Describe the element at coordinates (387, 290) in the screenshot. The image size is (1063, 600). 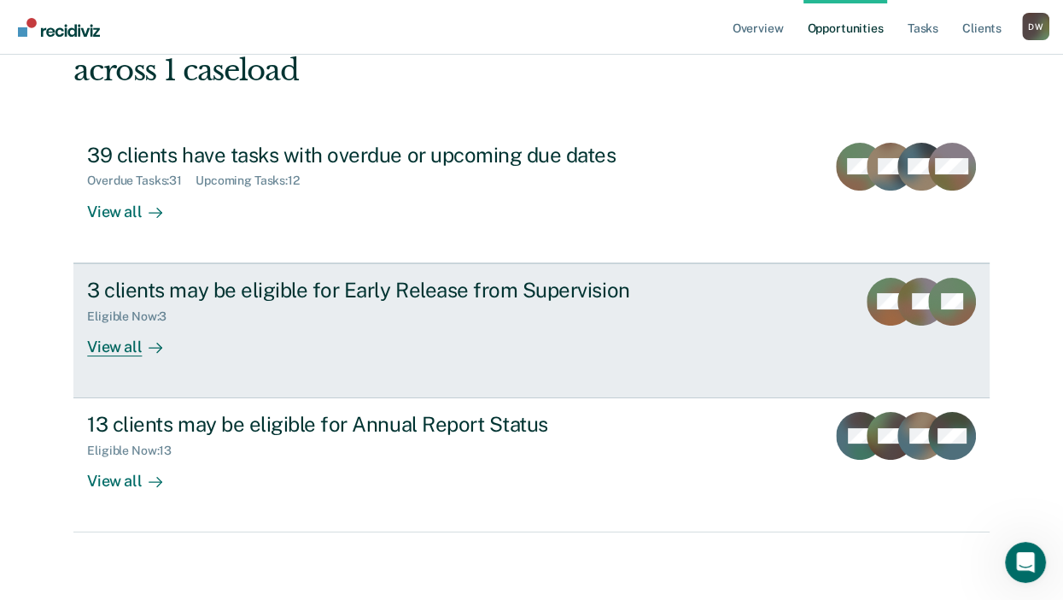
I see `div: 3 clients may be eligible for Early Release from Supervision` at that location.